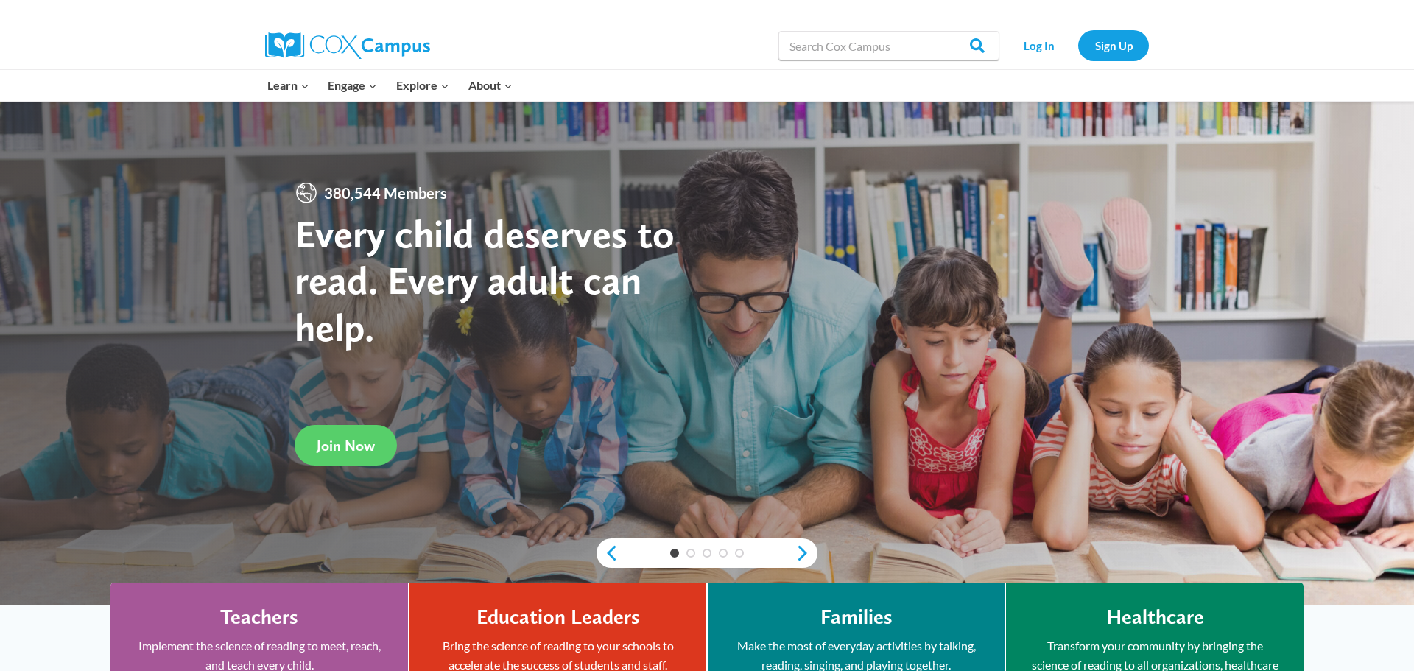 The image size is (1414, 671). What do you see at coordinates (345, 445) in the screenshot?
I see `a: Join Now` at bounding box center [345, 445].